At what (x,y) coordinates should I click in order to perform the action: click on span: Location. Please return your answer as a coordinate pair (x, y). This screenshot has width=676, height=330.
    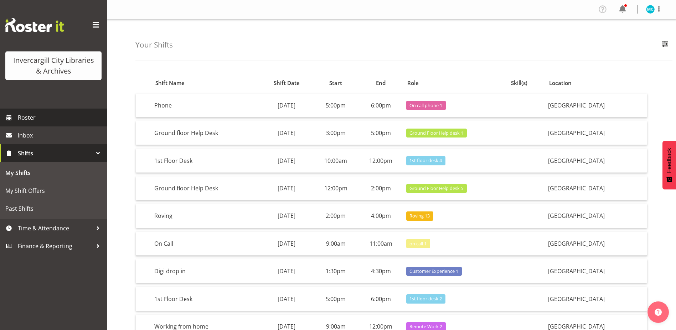
    Looking at the image, I should click on (561, 83).